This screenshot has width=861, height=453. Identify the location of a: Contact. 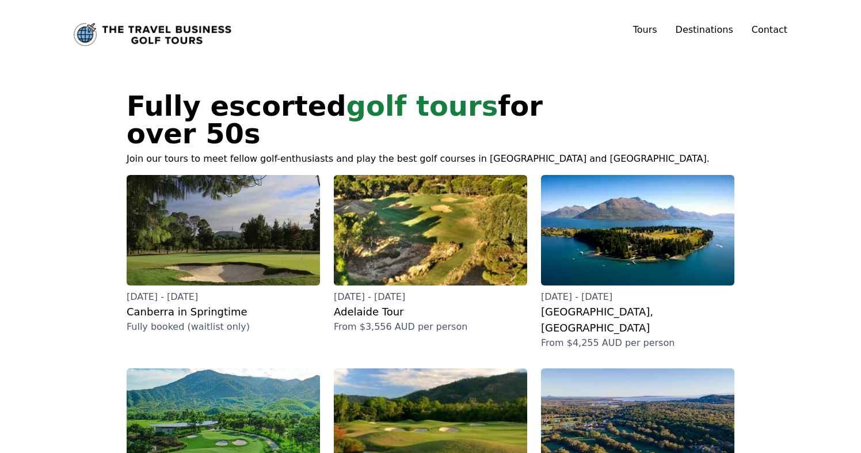
(769, 30).